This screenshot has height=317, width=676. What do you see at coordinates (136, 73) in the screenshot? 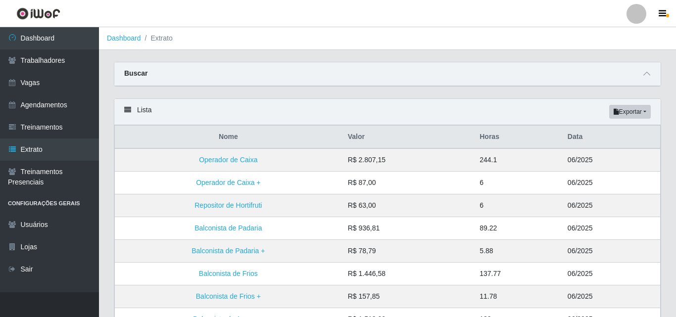
I see `strong: Buscar` at bounding box center [136, 73].